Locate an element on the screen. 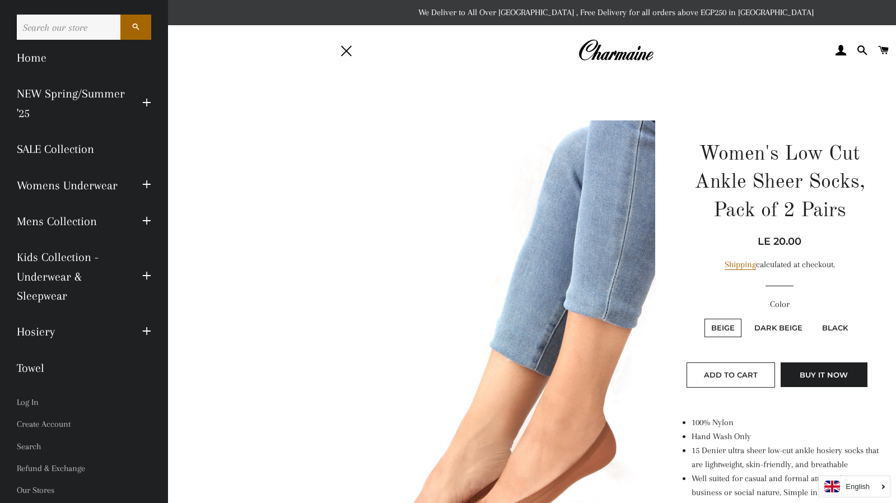 This screenshot has height=503, width=896. a: Create Account is located at coordinates (84, 424).